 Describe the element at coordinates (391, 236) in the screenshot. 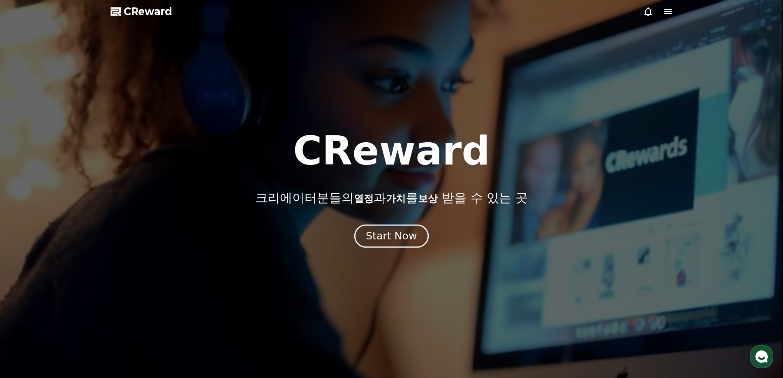

I see `div: Start Now` at that location.